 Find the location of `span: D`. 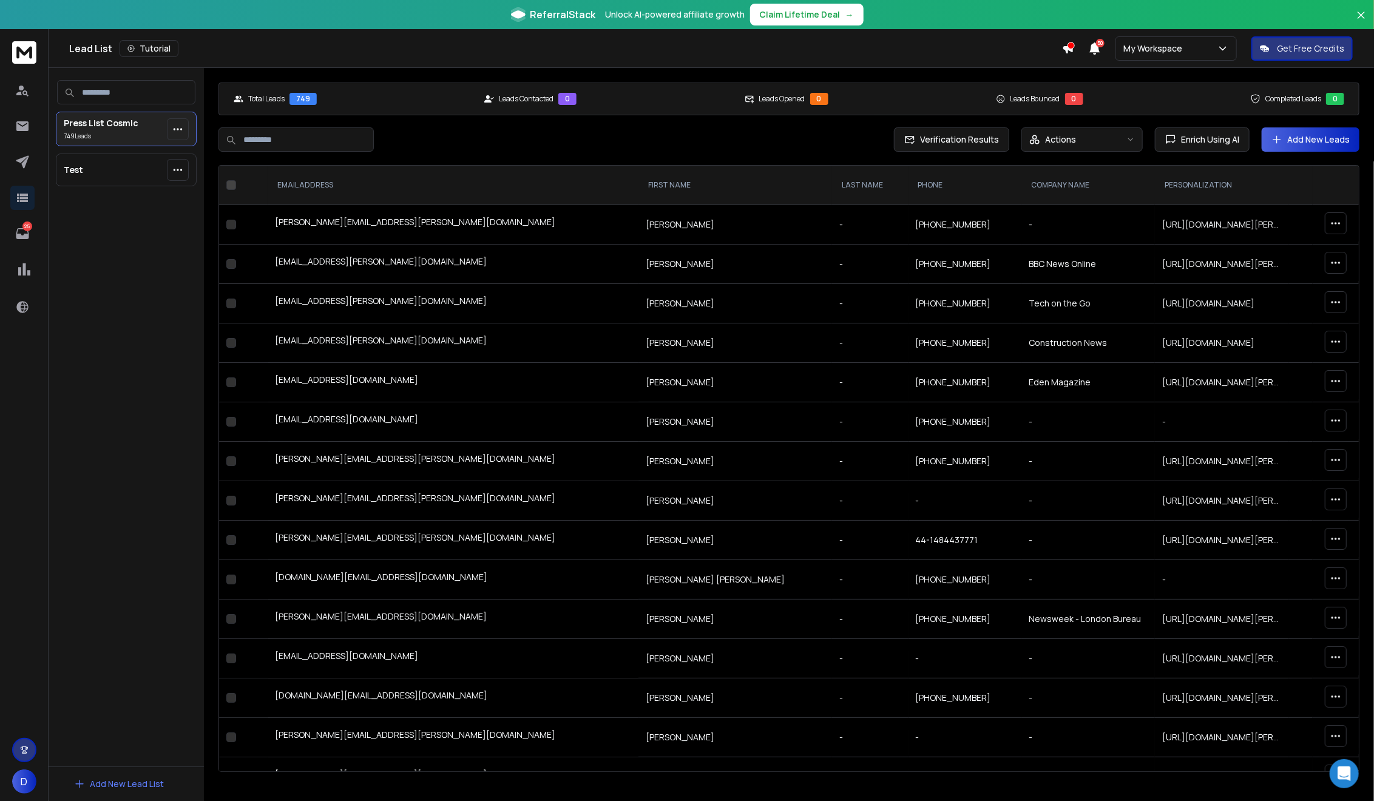

span: D is located at coordinates (24, 782).